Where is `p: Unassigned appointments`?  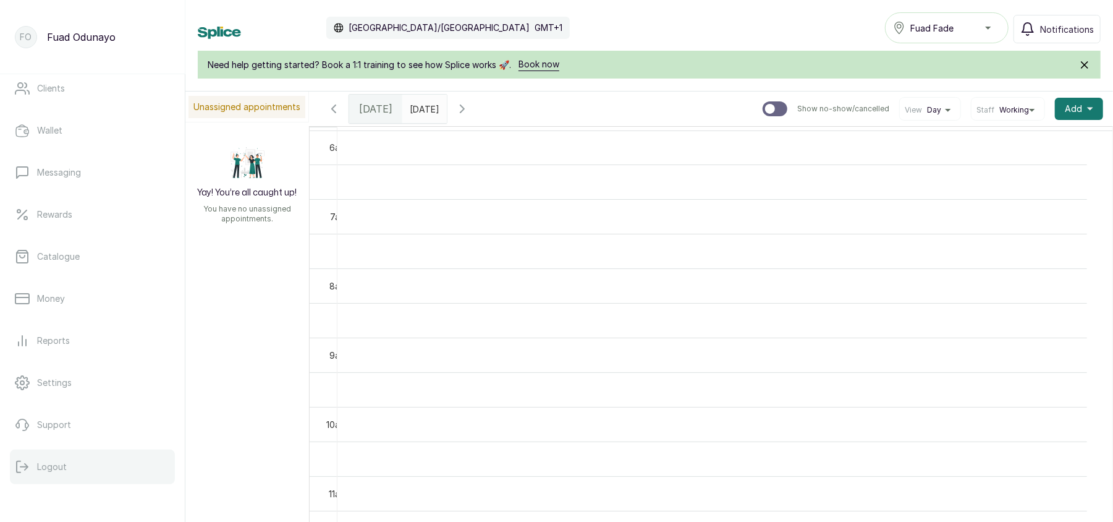
p: Unassigned appointments is located at coordinates (247, 107).